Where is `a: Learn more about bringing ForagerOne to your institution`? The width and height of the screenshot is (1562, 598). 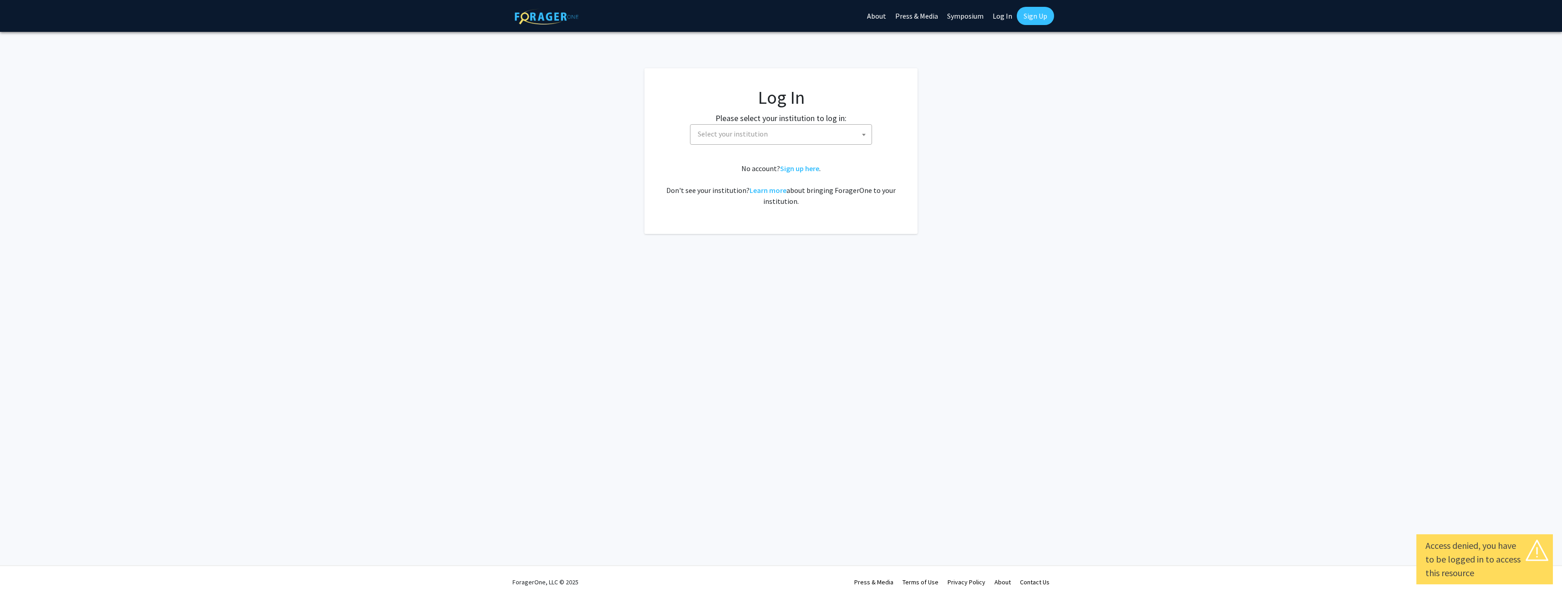
a: Learn more about bringing ForagerOne to your institution is located at coordinates (768, 190).